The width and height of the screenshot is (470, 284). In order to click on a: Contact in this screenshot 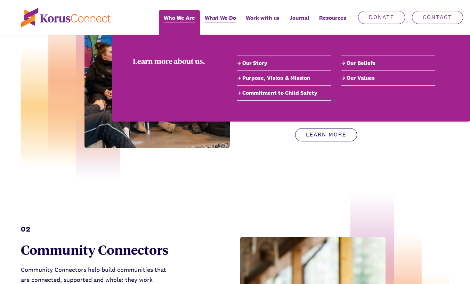, I will do `click(437, 17)`.